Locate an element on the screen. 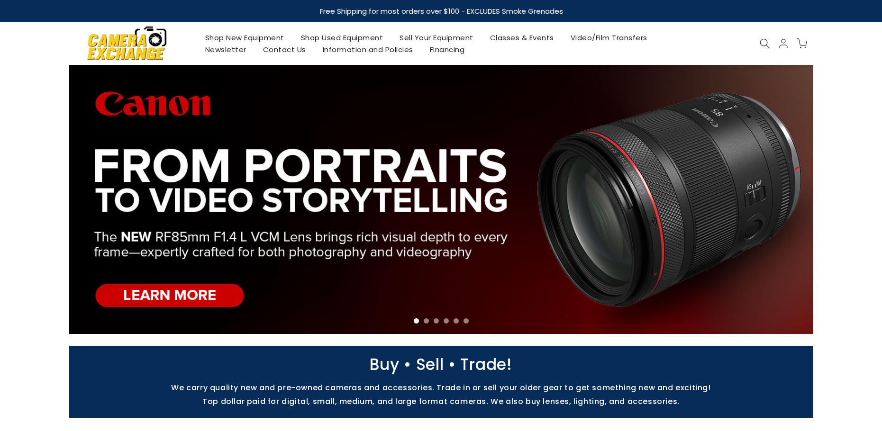  a: Financing is located at coordinates (447, 49).